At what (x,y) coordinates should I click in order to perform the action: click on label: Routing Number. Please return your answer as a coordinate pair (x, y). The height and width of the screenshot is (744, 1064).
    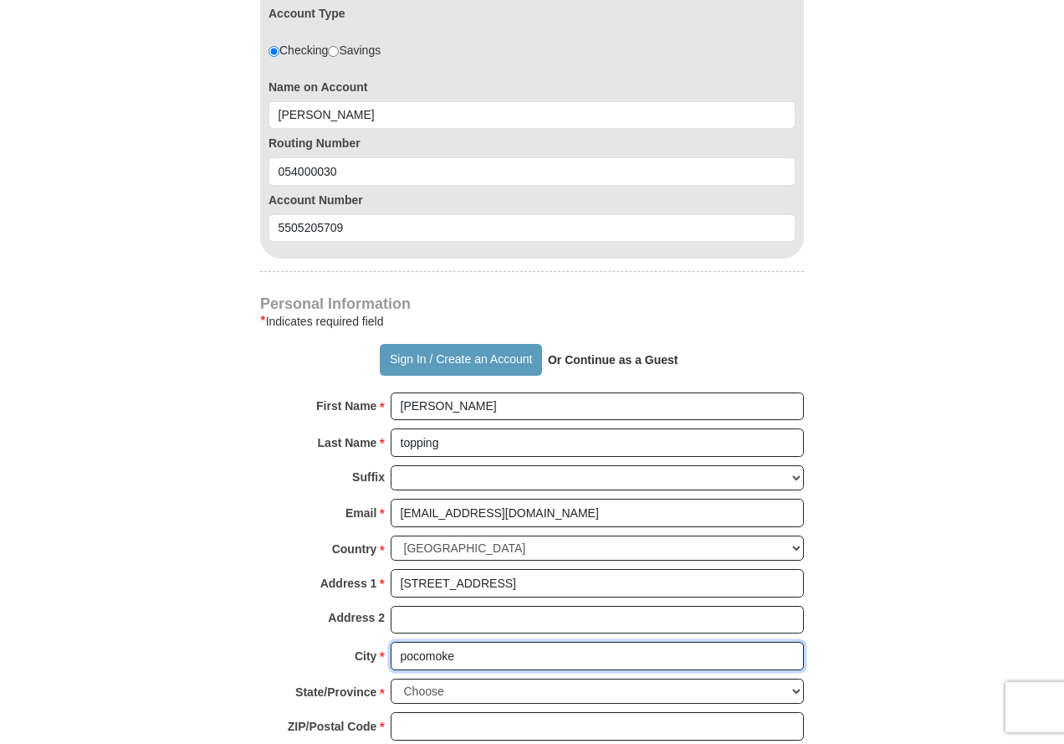
    Looking at the image, I should click on (532, 143).